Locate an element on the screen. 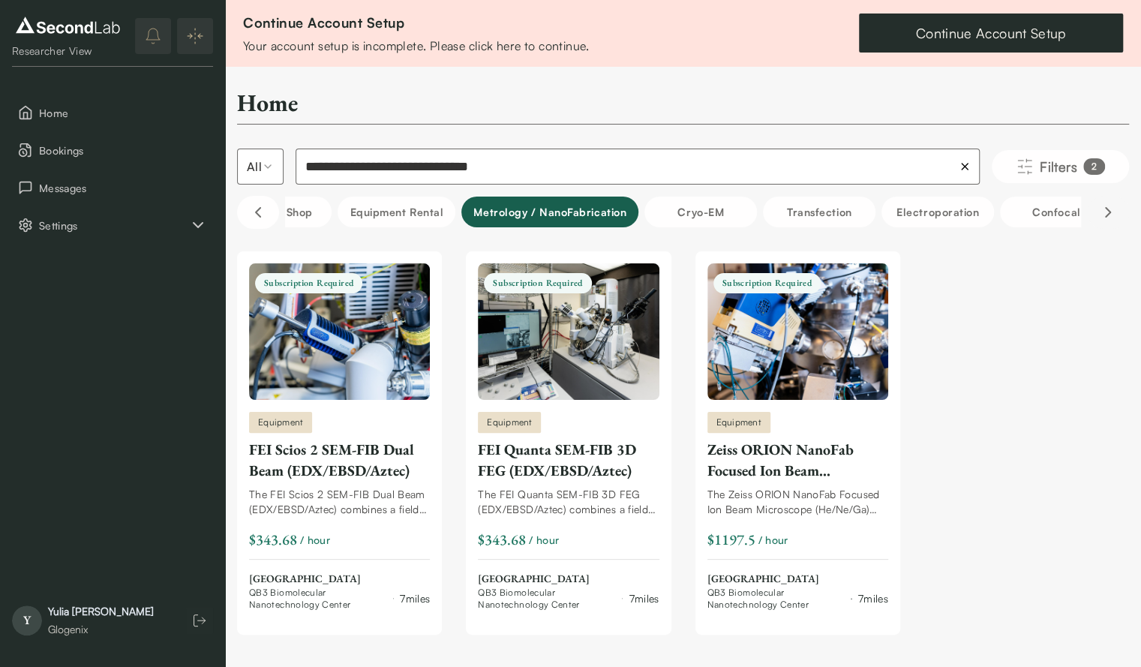 This screenshot has height=667, width=1141. div: $1197.5 is located at coordinates (731, 539).